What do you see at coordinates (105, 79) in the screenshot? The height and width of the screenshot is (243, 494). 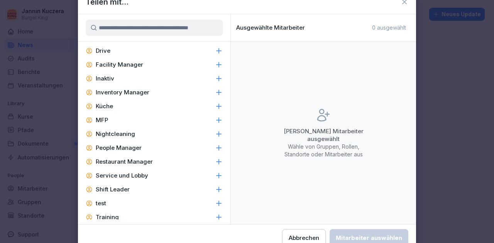 I see `p: Inaktiv` at bounding box center [105, 79].